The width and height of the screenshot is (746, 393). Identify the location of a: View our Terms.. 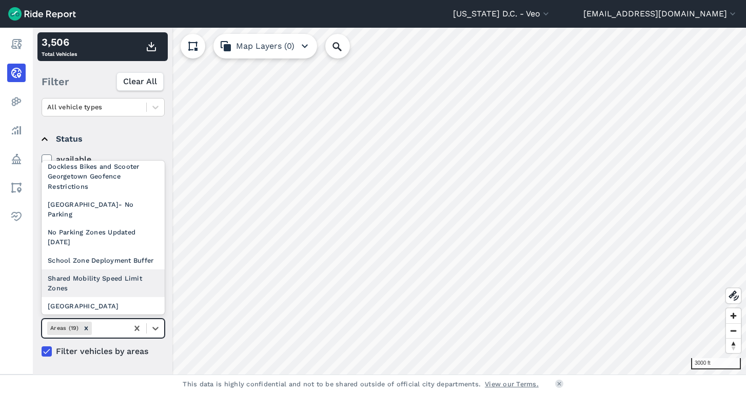
(512, 384).